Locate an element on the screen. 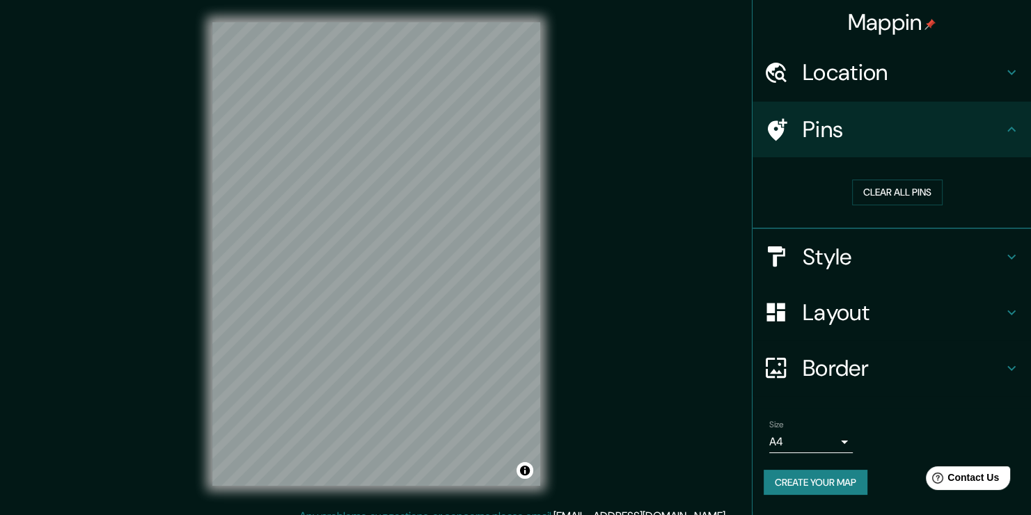 The width and height of the screenshot is (1031, 515). h4: Pins is located at coordinates (903, 130).